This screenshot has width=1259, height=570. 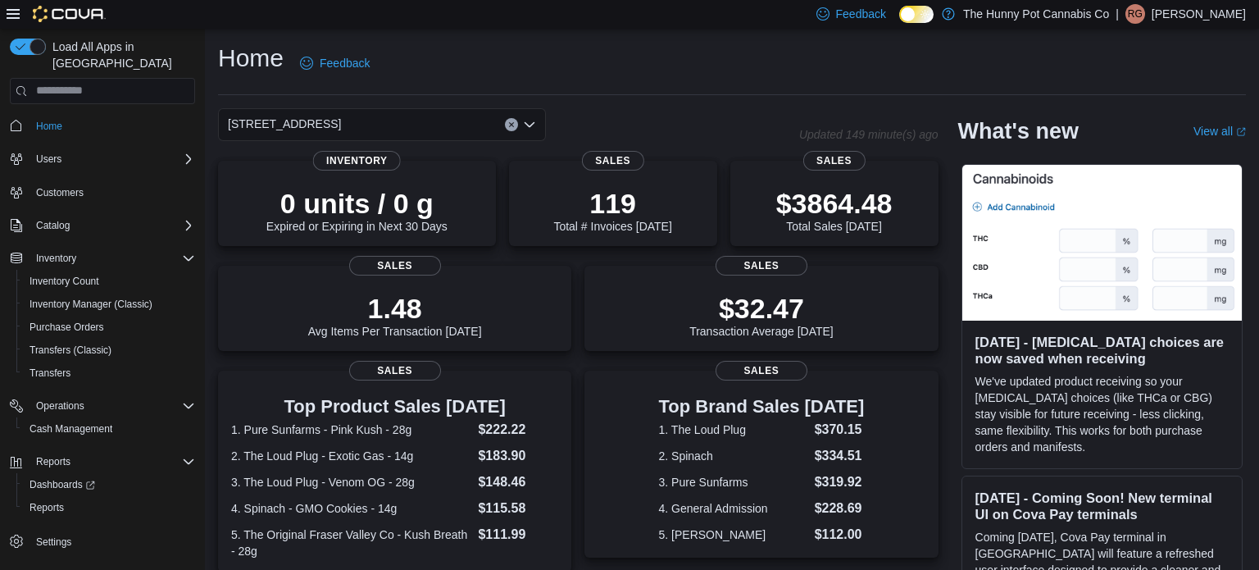 I want to click on button: Transfers (Classic), so click(x=109, y=350).